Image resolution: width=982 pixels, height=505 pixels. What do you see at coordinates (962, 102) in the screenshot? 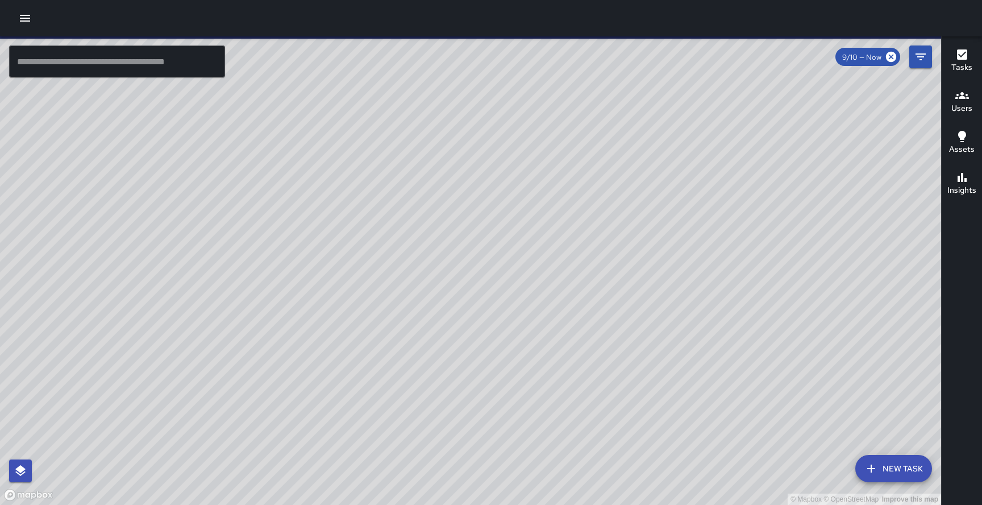
I see `button: Users` at bounding box center [962, 102].